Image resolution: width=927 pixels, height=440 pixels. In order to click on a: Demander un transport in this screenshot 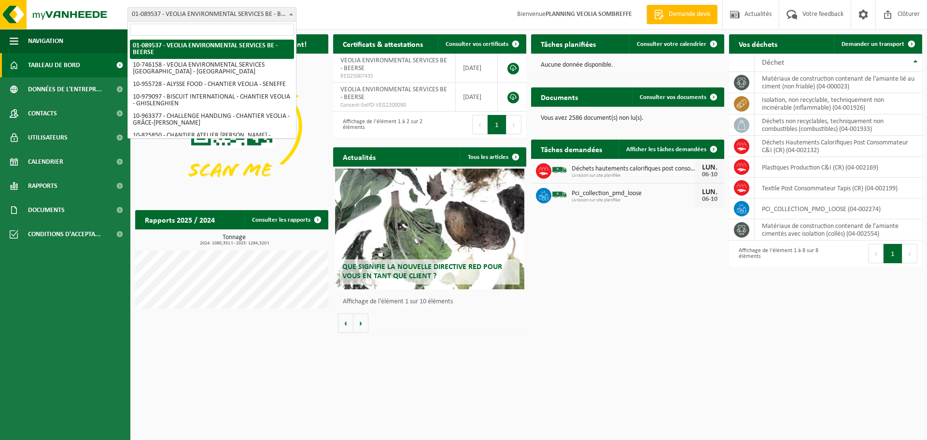, I will do `click(877, 44)`.